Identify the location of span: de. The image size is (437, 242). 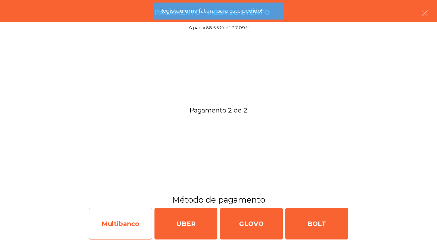
(226, 28).